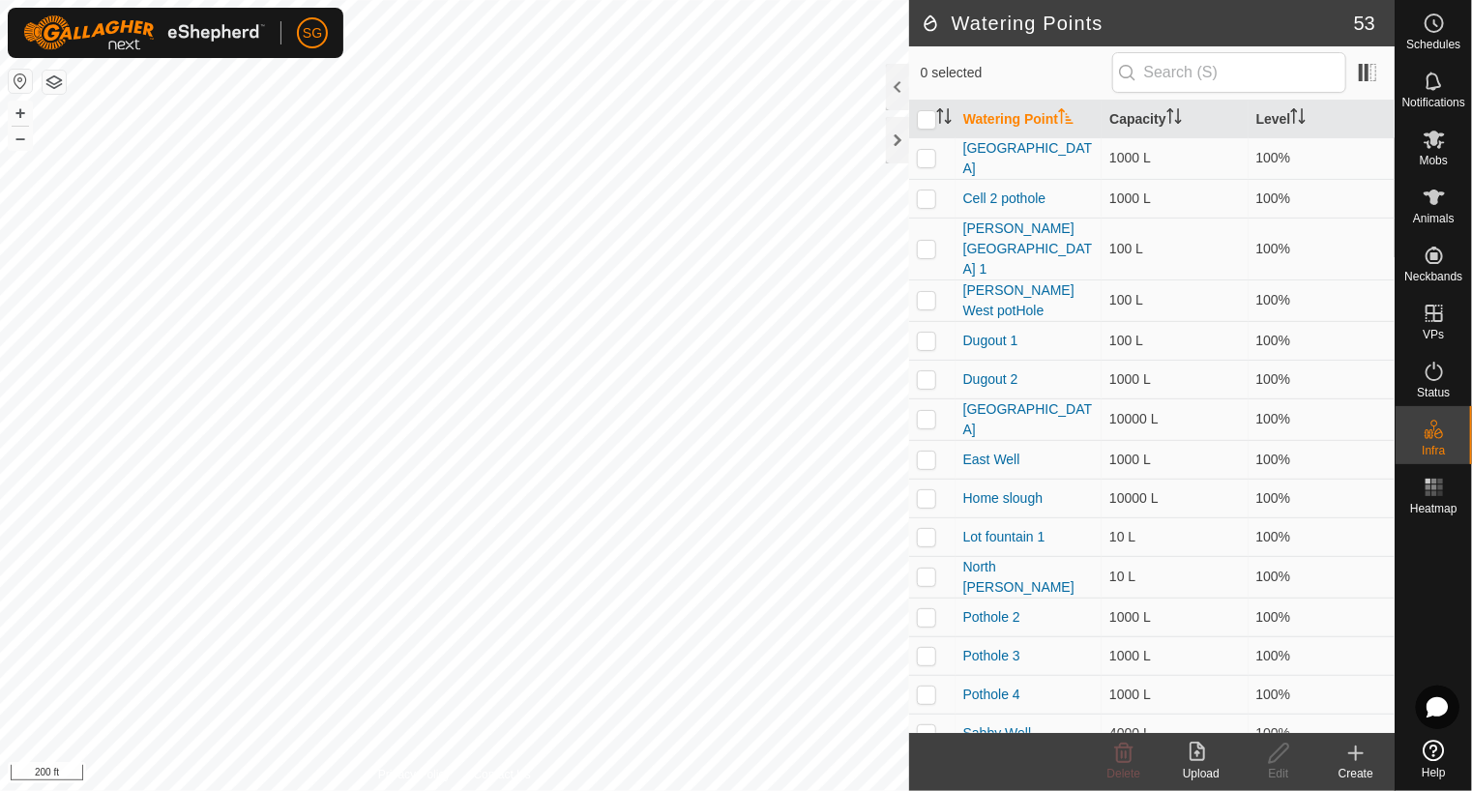 This screenshot has width=1472, height=791. What do you see at coordinates (992, 656) in the screenshot?
I see `a: Pothole 3` at bounding box center [992, 656].